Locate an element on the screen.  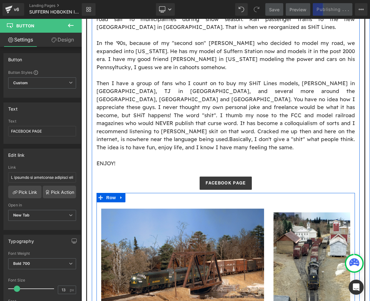
div: Button Styles is located at coordinates (42, 72).